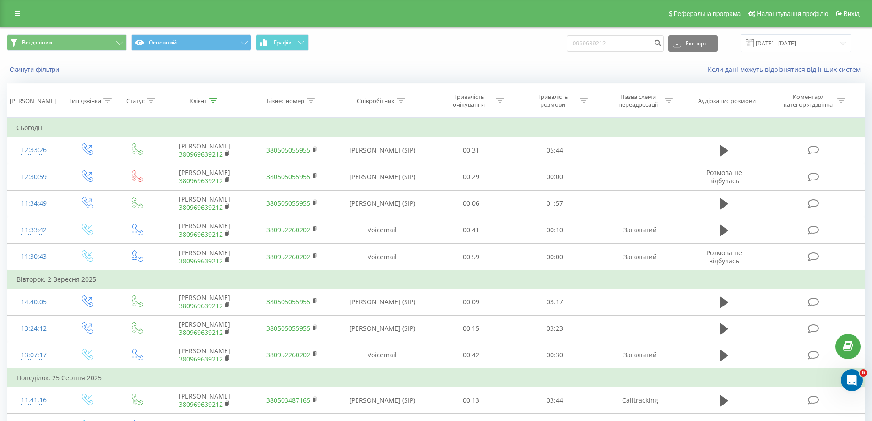 The image size is (872, 421). What do you see at coordinates (471, 400) in the screenshot?
I see `td: 00:13` at bounding box center [471, 400].